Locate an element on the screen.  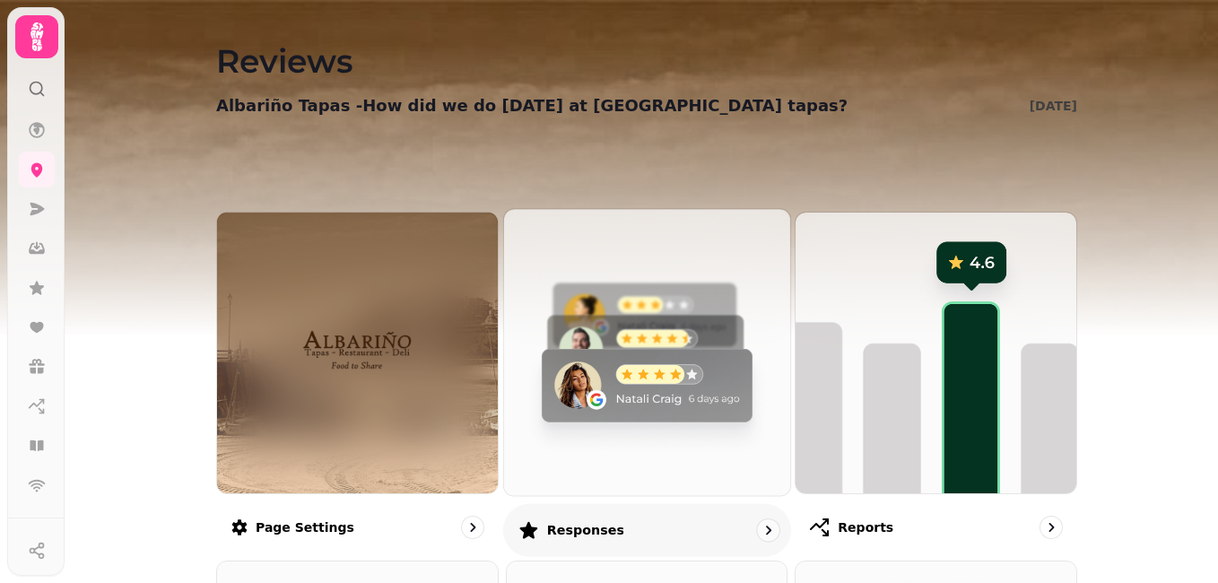
a: ResponsesResponses is located at coordinates (647, 382).